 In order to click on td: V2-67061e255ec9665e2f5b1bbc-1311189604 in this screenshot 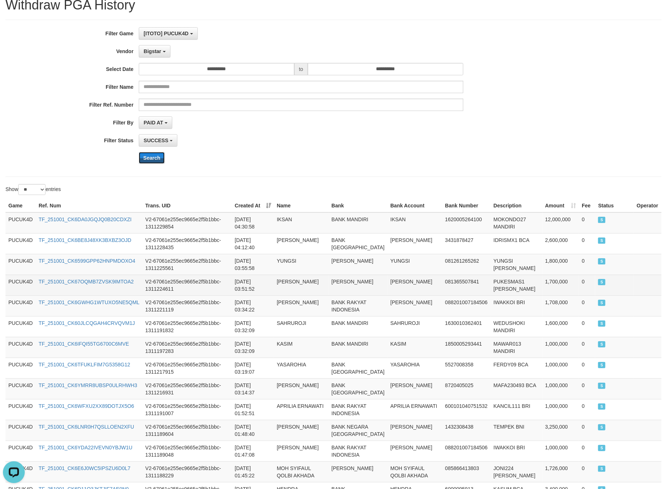, I will do `click(187, 430)`.